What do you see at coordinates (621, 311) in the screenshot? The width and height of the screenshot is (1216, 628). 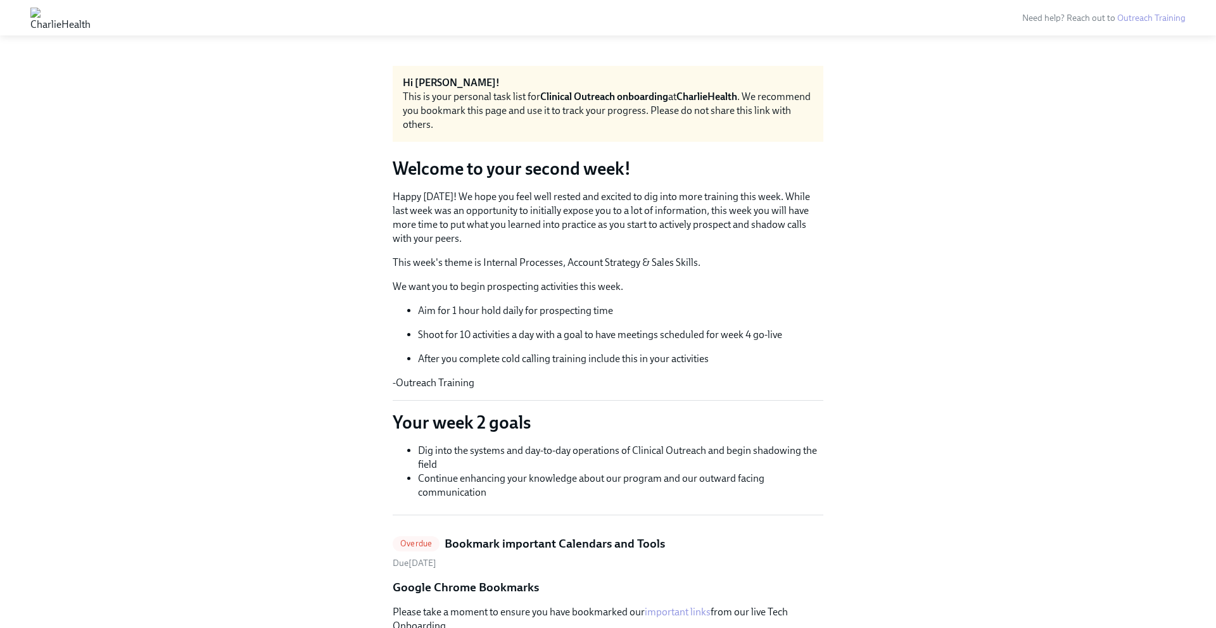 I see `p: Aim for 1 hour hold daily for prospecting time` at bounding box center [621, 311].